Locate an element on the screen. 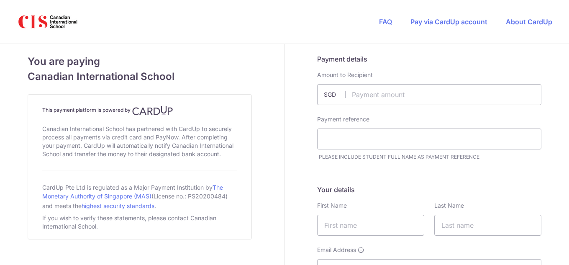  a: About CardUp is located at coordinates (529, 22).